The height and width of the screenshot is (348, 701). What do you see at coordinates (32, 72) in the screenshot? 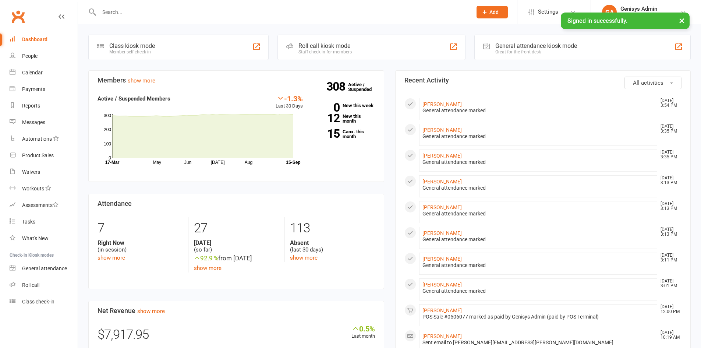
I see `div: Calendar` at bounding box center [32, 72].